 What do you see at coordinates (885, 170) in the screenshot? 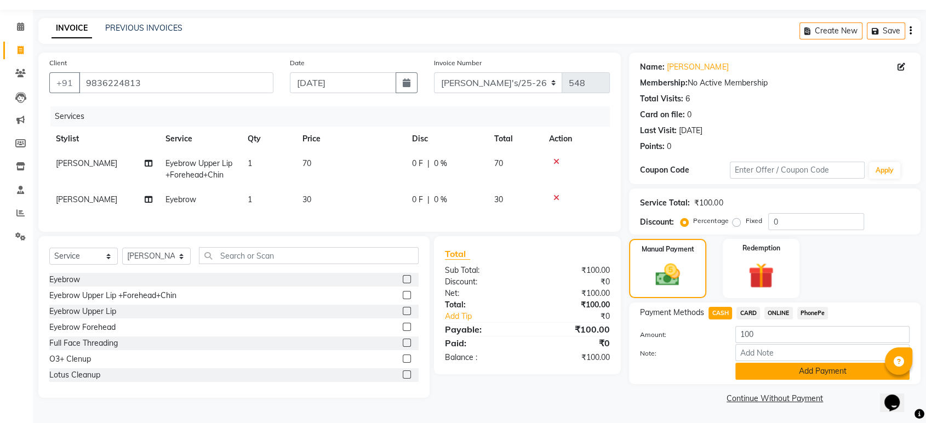
I see `button: Apply` at bounding box center [885, 170].